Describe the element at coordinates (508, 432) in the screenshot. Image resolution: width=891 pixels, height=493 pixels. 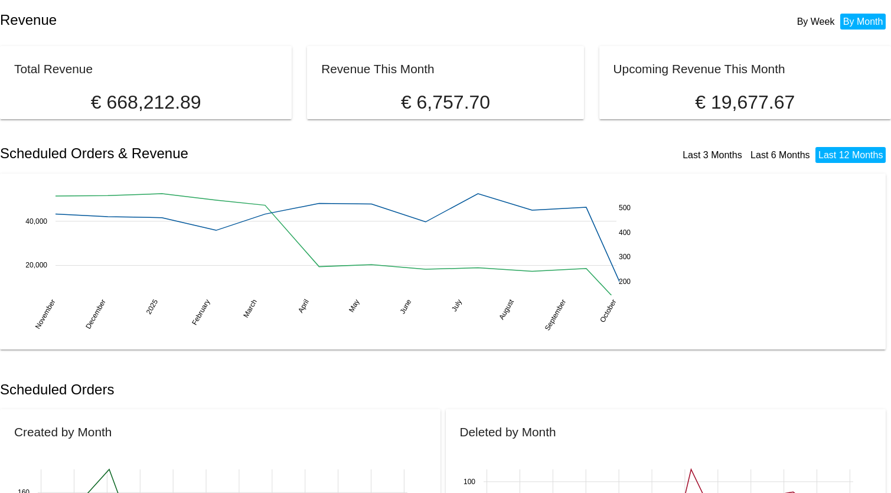
I see `h2: Deleted by Month` at that location.